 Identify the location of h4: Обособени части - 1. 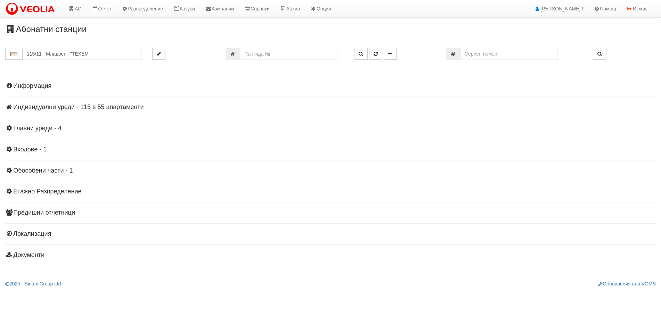
(331, 171).